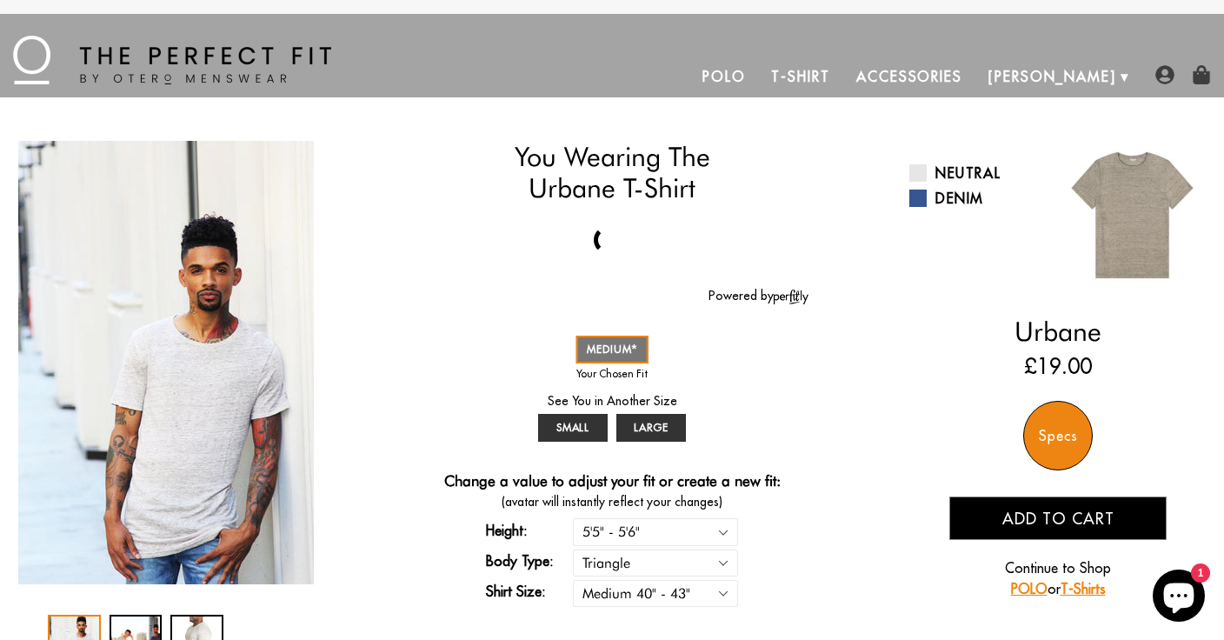 This screenshot has width=1224, height=640. What do you see at coordinates (1201, 75) in the screenshot?
I see `img: shopping-bag-icon.png` at bounding box center [1201, 75].